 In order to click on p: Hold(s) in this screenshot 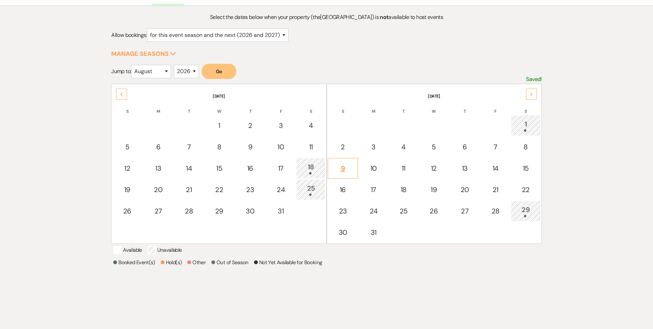, I will do `click(172, 262)`.